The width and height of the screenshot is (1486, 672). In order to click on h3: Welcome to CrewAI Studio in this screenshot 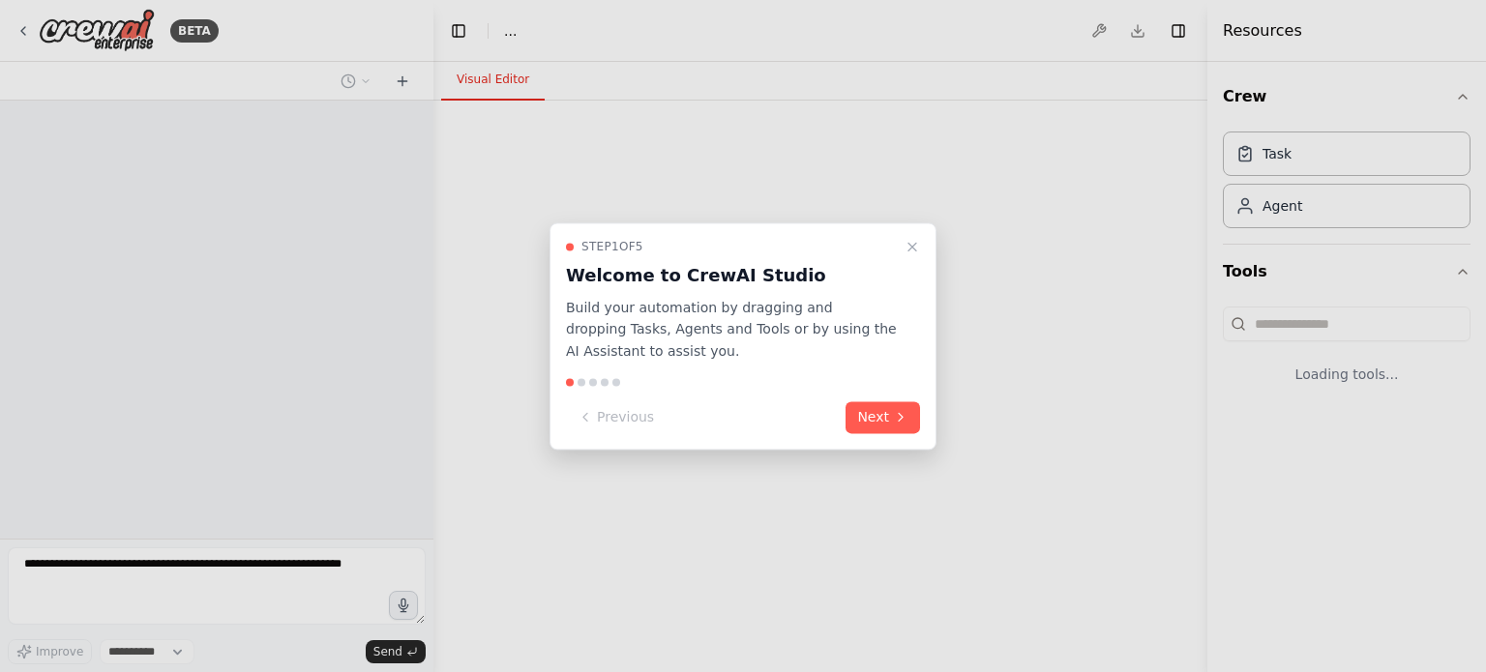, I will do `click(731, 276)`.